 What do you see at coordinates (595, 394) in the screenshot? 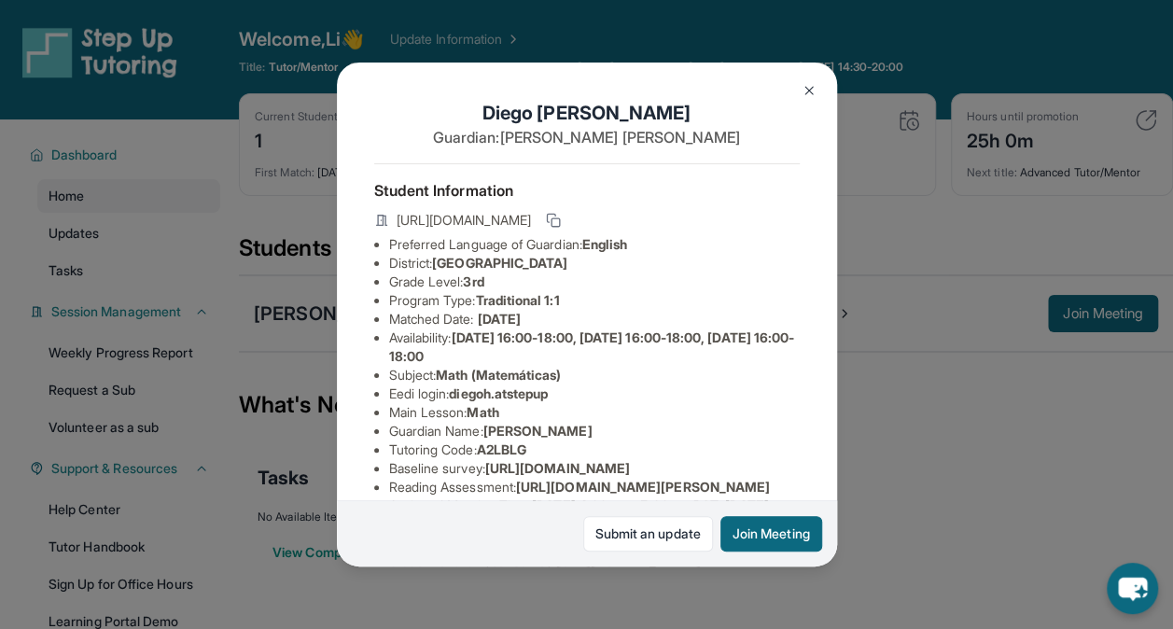
I see `li: Eedi login :` at bounding box center [595, 394].